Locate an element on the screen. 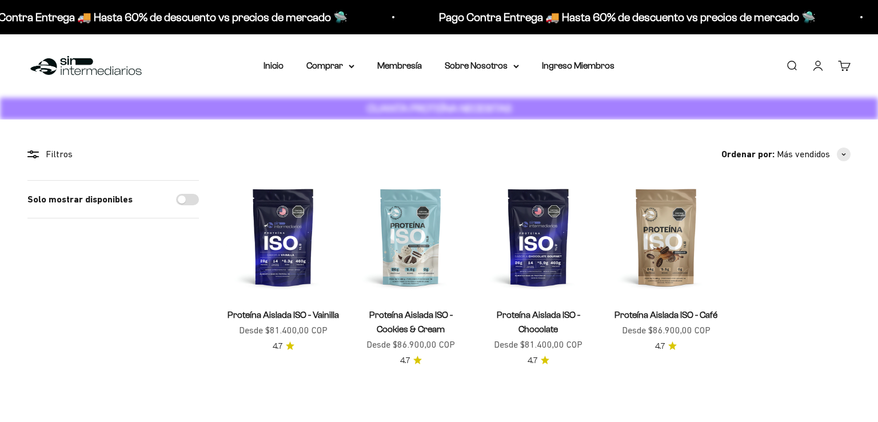  a: Proteína Aislada ISO - Cookies & Cream is located at coordinates (411, 322).